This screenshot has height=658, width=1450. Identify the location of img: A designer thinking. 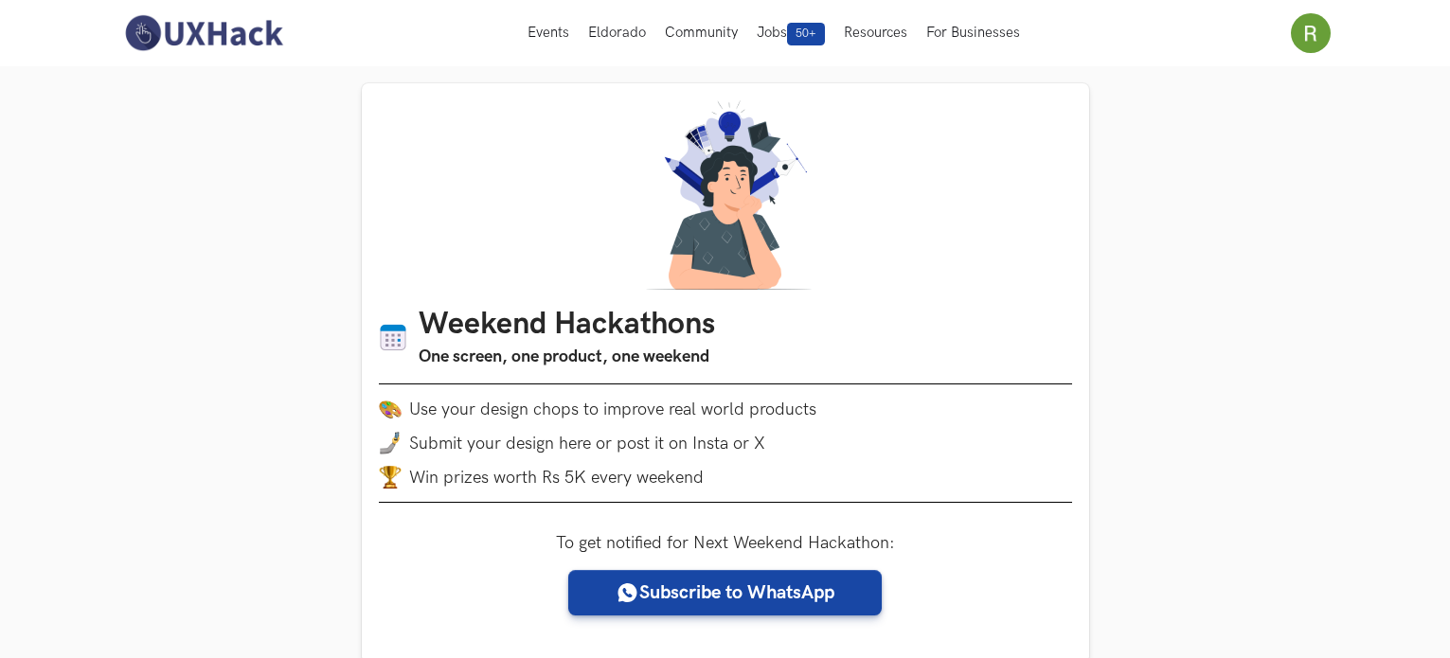
(726, 195).